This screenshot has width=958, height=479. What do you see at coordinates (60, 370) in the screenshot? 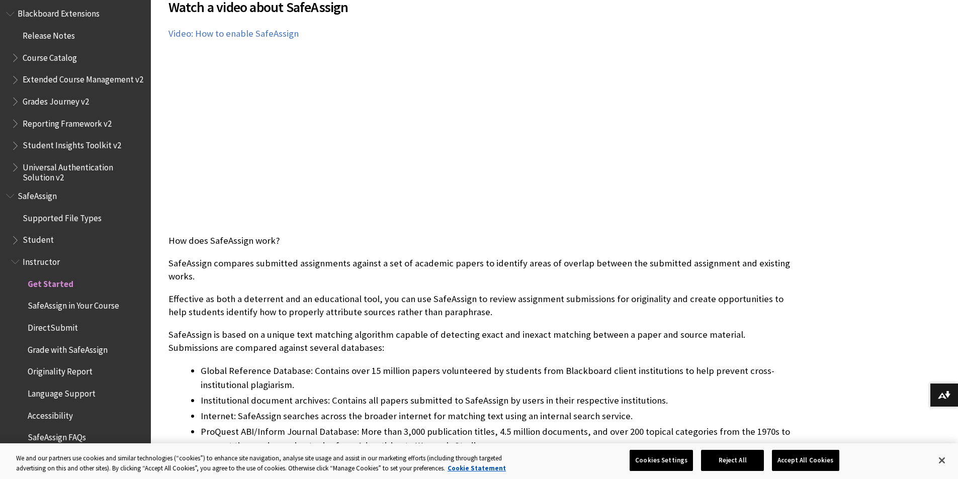
I see `span: Originality Report` at bounding box center [60, 370].